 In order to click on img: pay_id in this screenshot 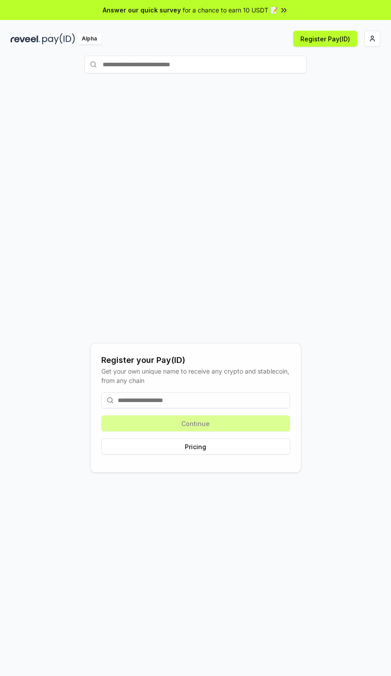, I will do `click(59, 39)`.